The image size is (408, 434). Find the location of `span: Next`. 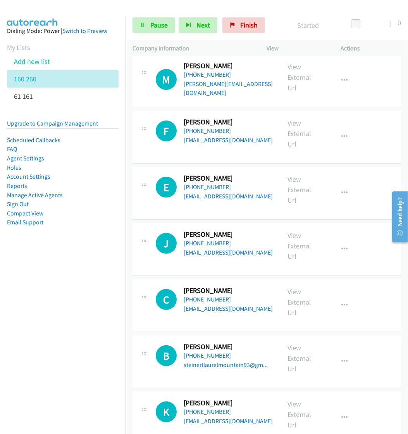

span: Next is located at coordinates (203, 25).